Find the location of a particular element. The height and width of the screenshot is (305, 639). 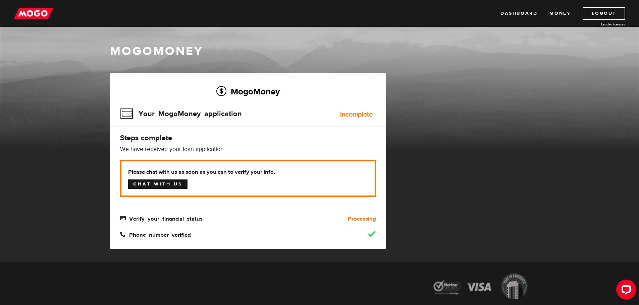

b: Processing is located at coordinates (362, 219).